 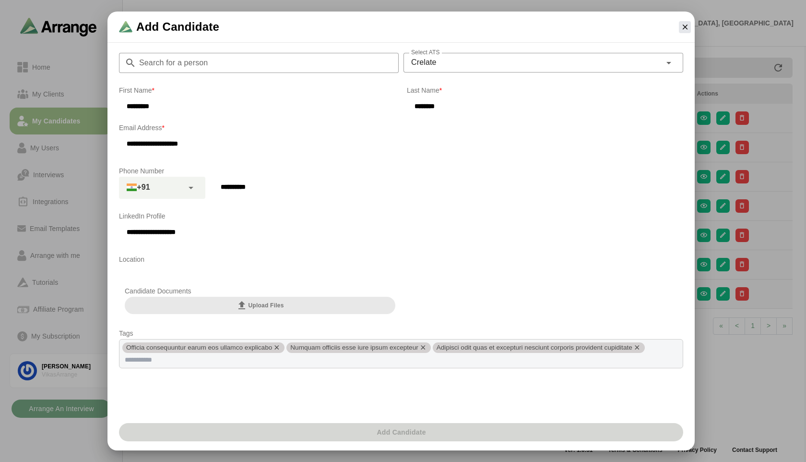 What do you see at coordinates (424, 62) in the screenshot?
I see `span: Crelate` at bounding box center [424, 62].